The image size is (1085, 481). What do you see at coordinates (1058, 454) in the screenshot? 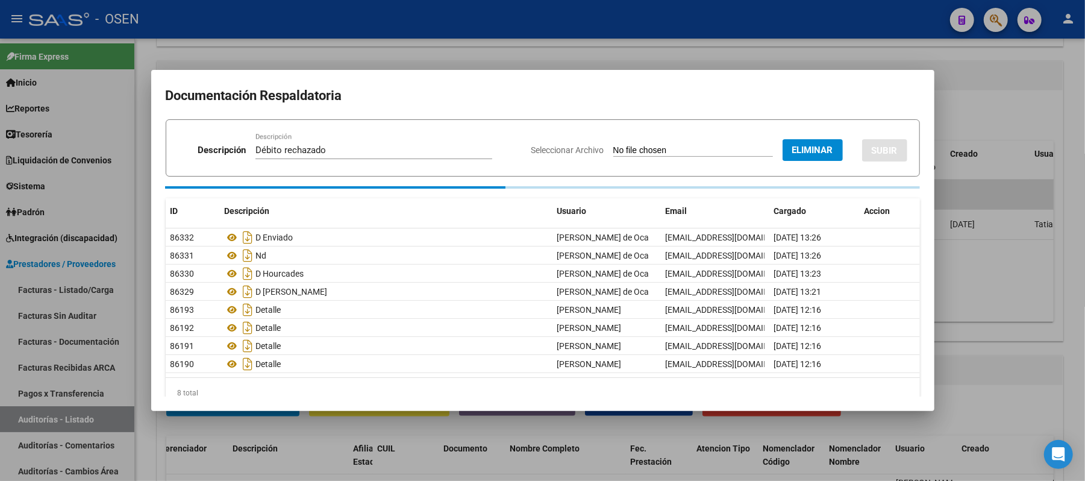
I see `div: Open Intercom Messenger` at bounding box center [1058, 454].